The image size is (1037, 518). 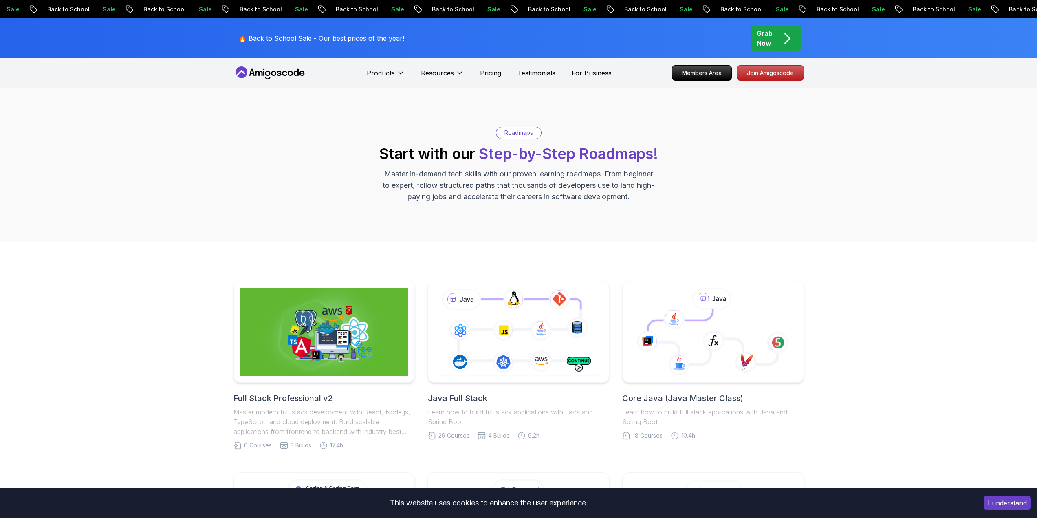 What do you see at coordinates (381, 73) in the screenshot?
I see `p: Products` at bounding box center [381, 73].